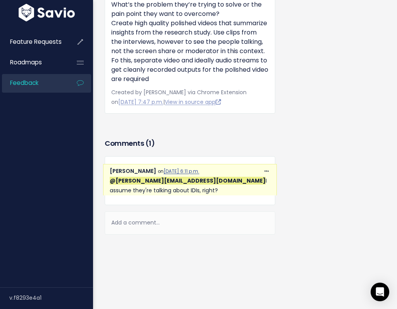 This screenshot has height=309, width=397. What do you see at coordinates (26, 62) in the screenshot?
I see `span: Roadmaps` at bounding box center [26, 62].